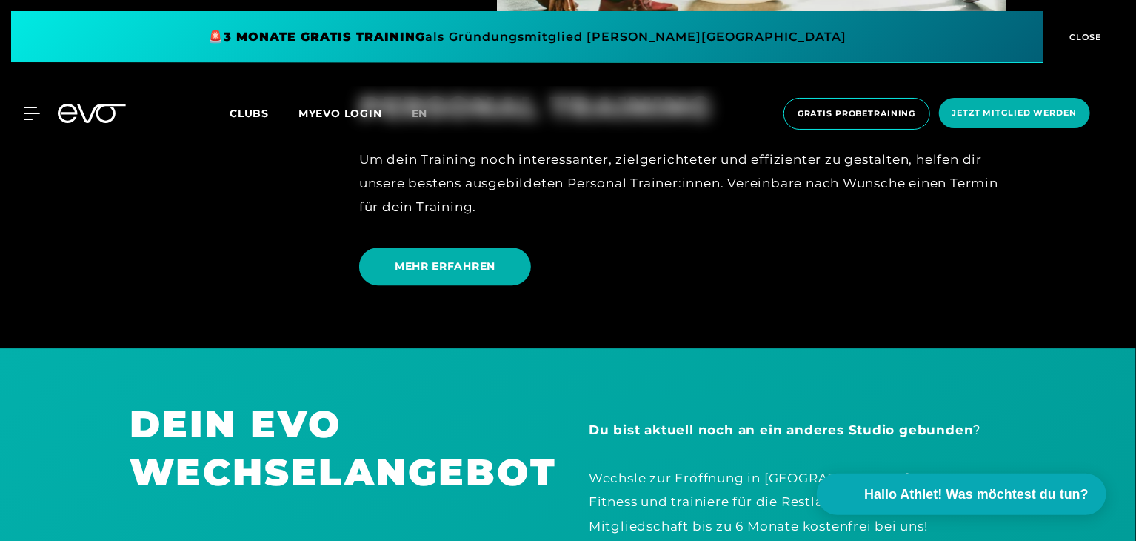 This screenshot has height=541, width=1136. I want to click on button: CLOSE, so click(1084, 37).